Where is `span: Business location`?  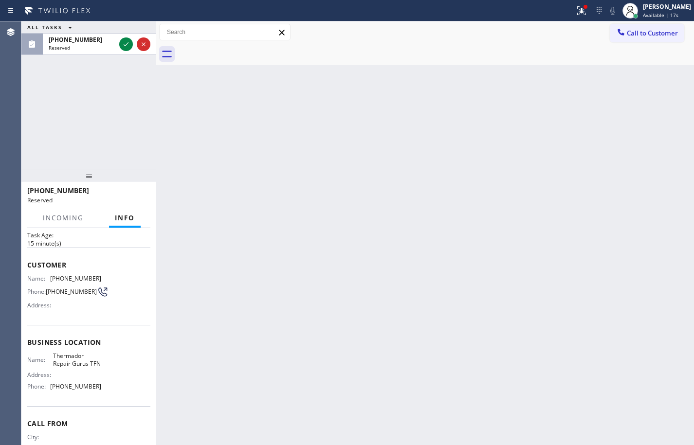
span: Business location is located at coordinates (89, 342).